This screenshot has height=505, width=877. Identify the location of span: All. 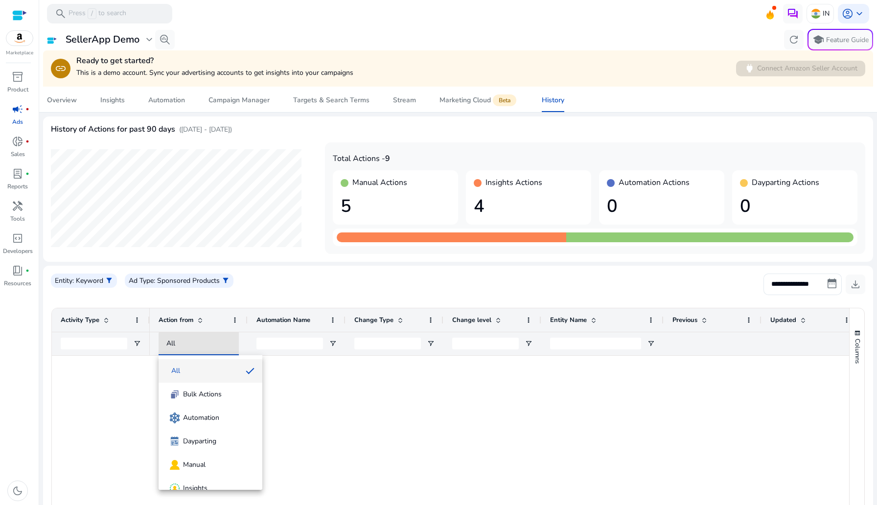
(176, 371).